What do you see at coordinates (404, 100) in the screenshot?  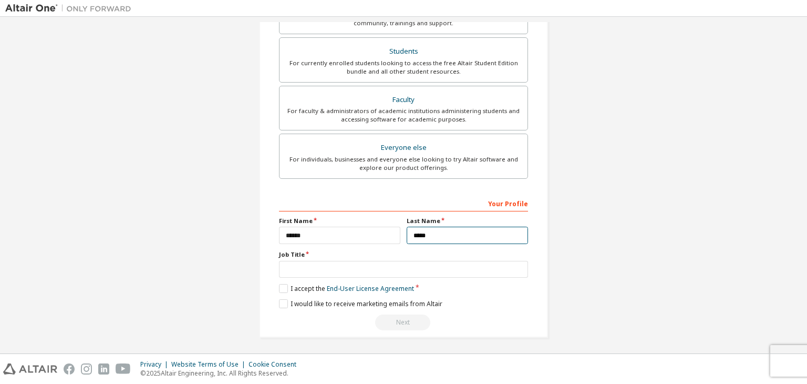 I see `div: Faculty` at bounding box center [404, 100].